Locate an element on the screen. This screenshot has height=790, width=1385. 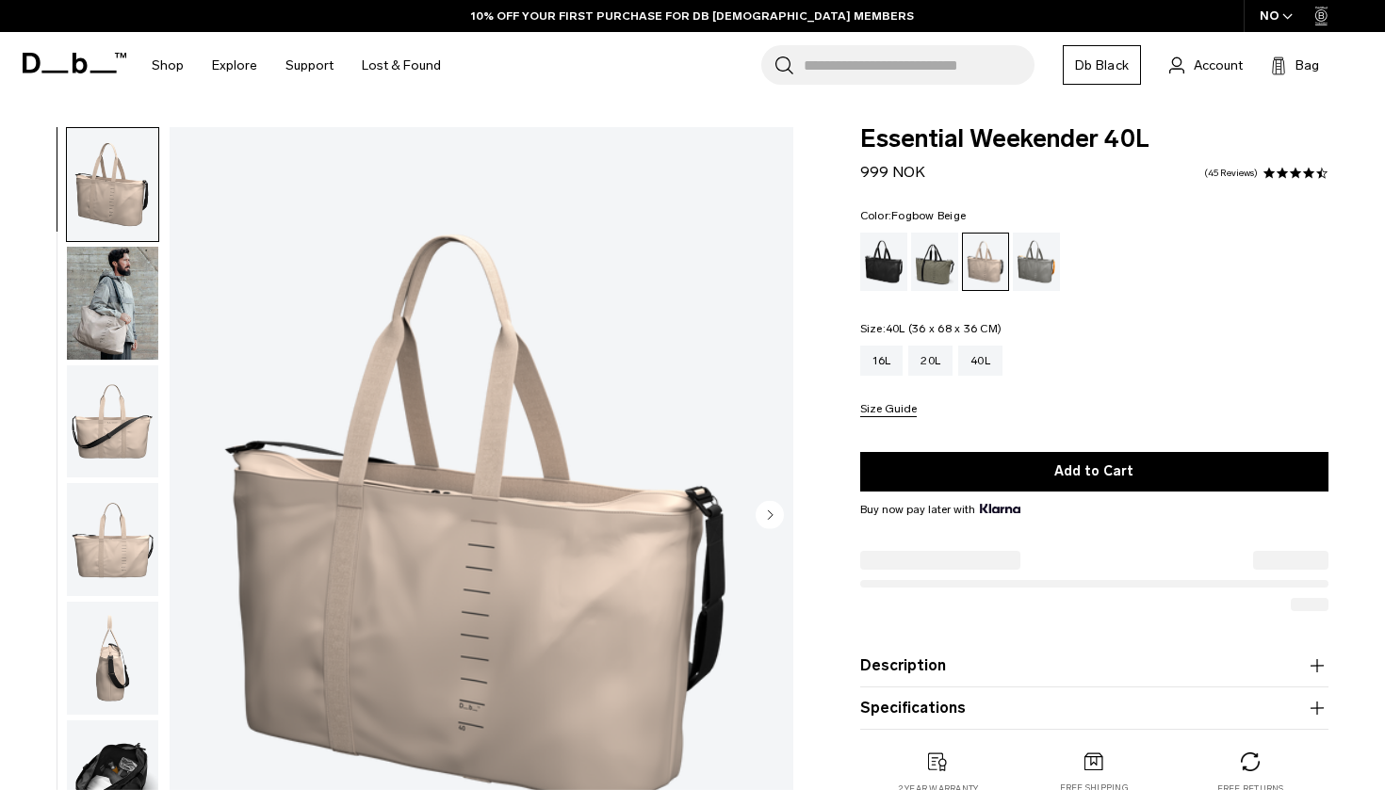
a: Forest Green is located at coordinates (934, 262).